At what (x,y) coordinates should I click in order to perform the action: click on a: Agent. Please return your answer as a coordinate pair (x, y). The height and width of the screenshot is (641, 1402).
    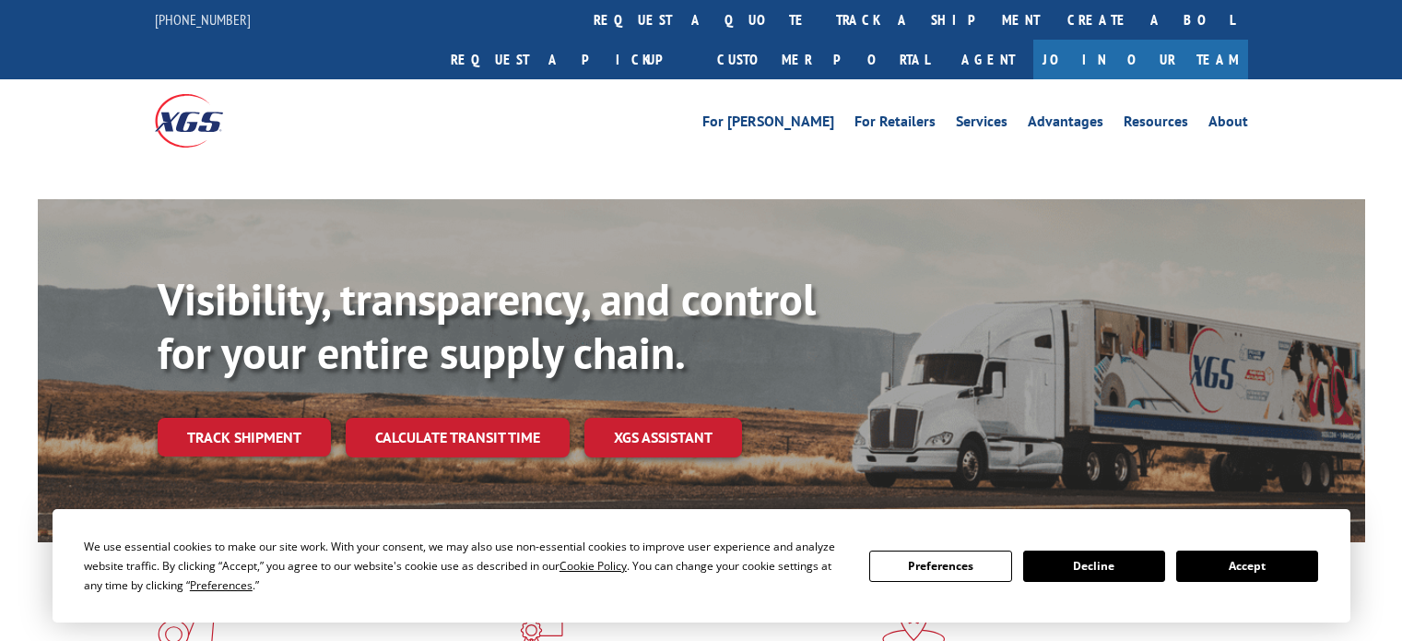
    Looking at the image, I should click on (988, 59).